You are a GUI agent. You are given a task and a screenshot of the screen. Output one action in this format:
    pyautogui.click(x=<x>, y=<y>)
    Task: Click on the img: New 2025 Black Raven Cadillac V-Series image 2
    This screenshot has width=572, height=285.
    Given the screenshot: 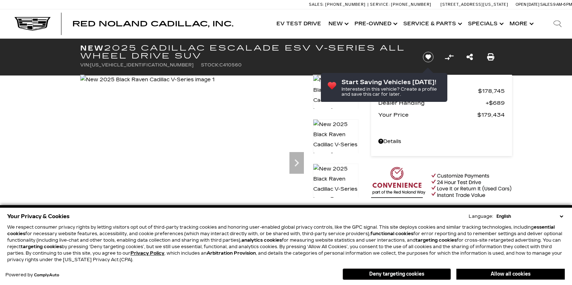 What is the action you would take?
    pyautogui.click(x=336, y=140)
    